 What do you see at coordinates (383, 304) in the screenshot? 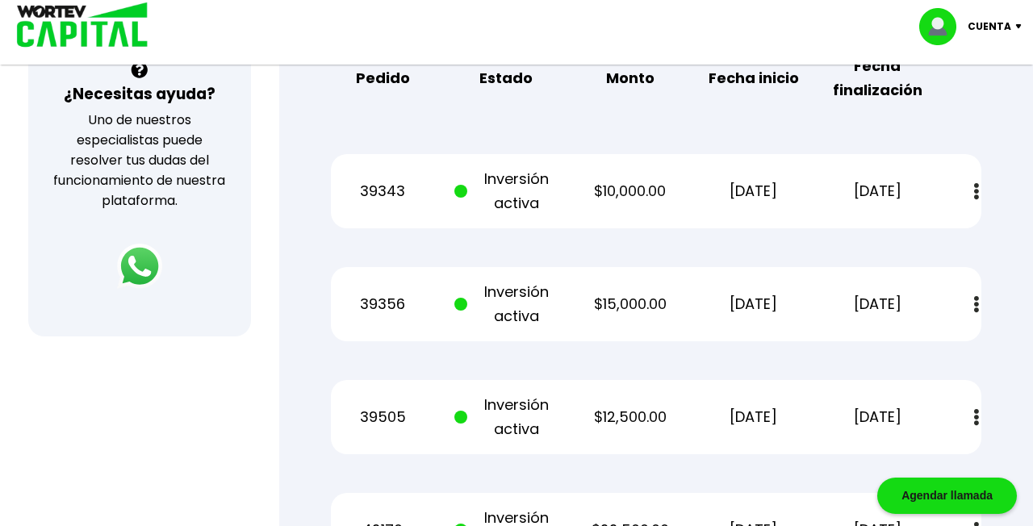
I see `p: 39356` at bounding box center [383, 304].